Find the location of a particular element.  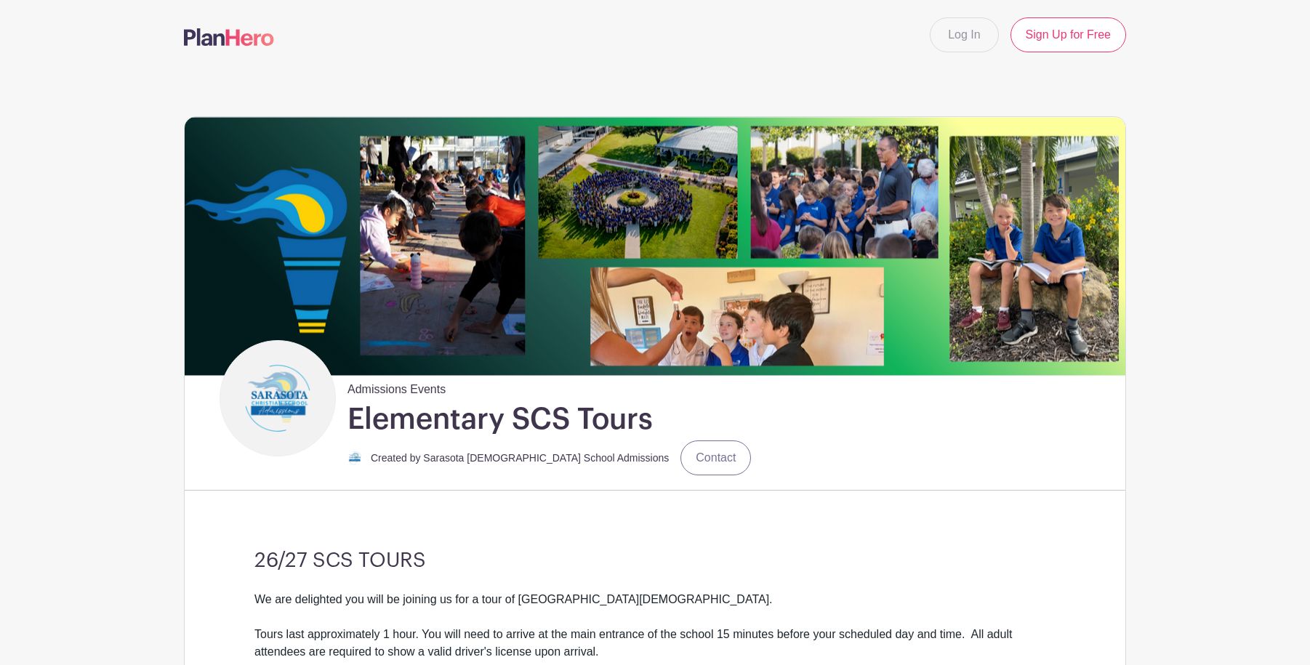

img: Admissions%20Logo%20%20(2).png is located at coordinates (278, 398).